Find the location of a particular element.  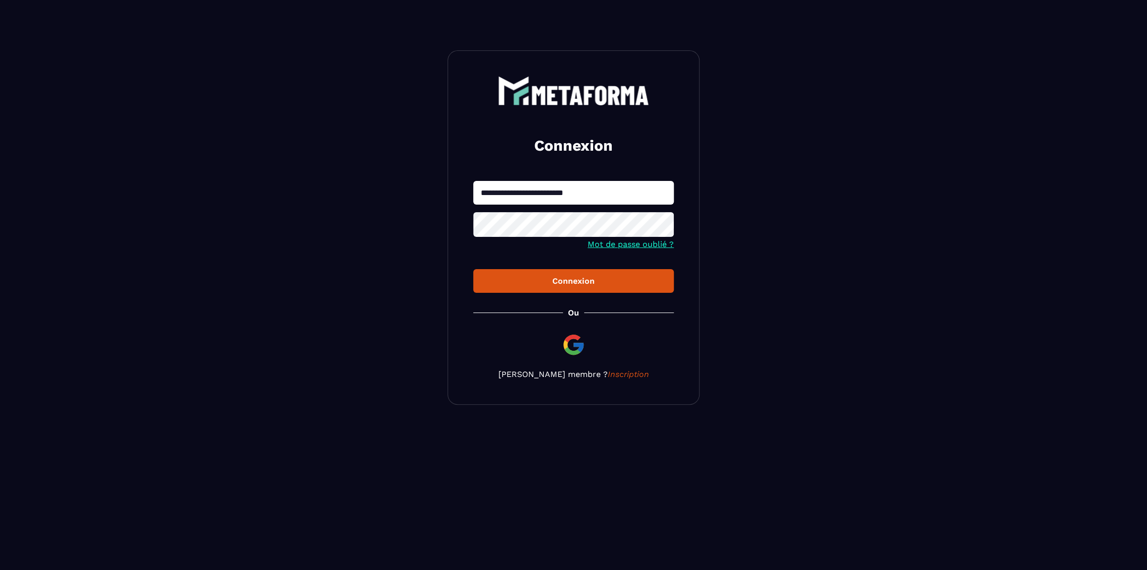

button: Connexion is located at coordinates (573, 281).